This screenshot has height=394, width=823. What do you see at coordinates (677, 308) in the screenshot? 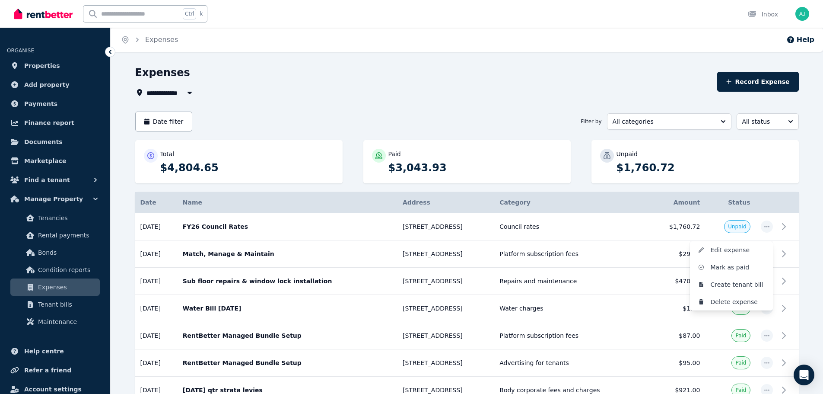
I see `td: $1.93` at bounding box center [677, 308].